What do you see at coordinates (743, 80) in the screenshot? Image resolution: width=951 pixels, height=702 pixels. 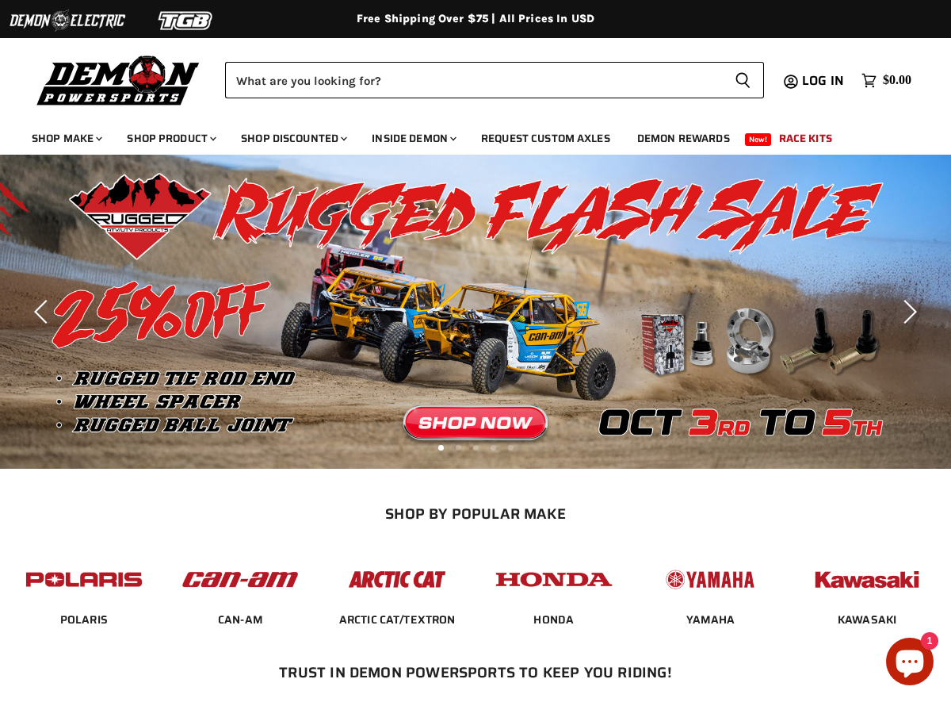 I see `button: Search` at bounding box center [743, 80].